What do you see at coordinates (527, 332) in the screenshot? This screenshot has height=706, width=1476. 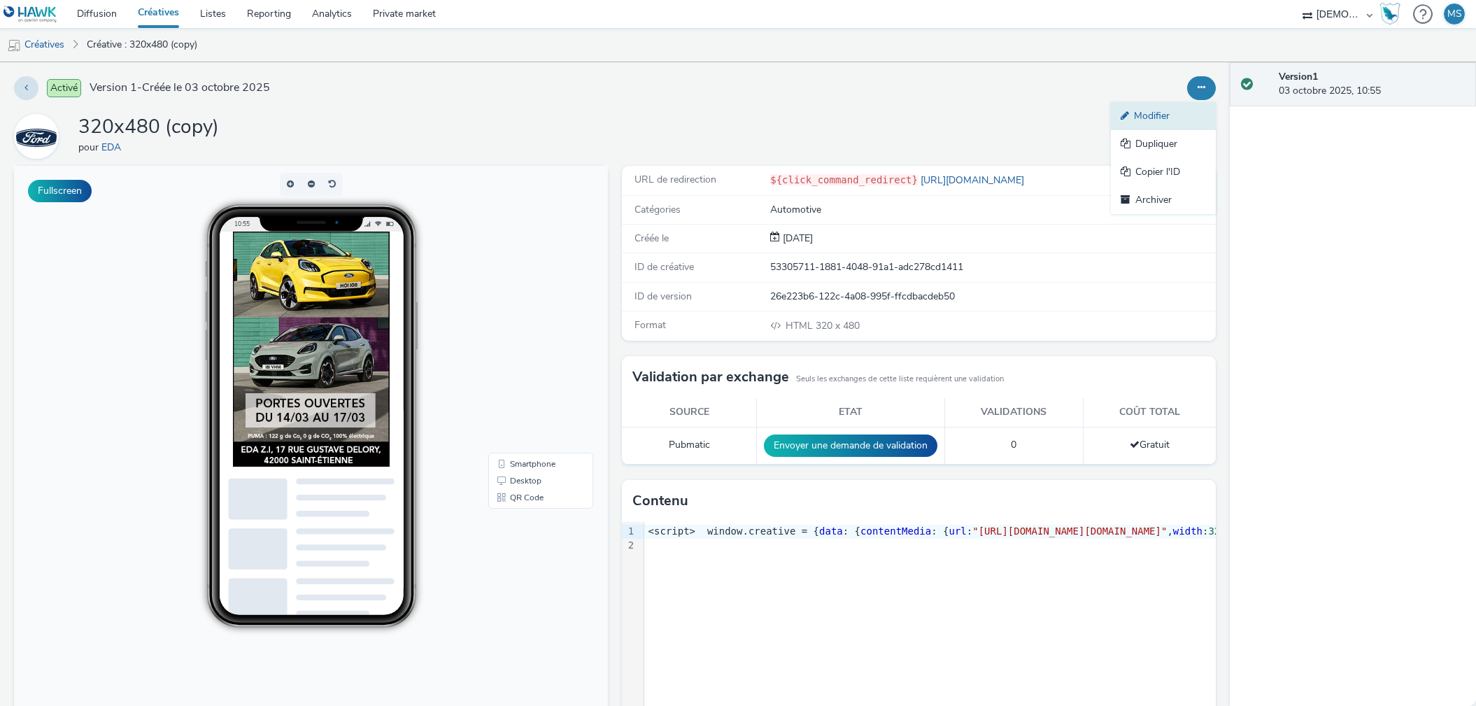 I see `li: QR Code` at bounding box center [527, 332].